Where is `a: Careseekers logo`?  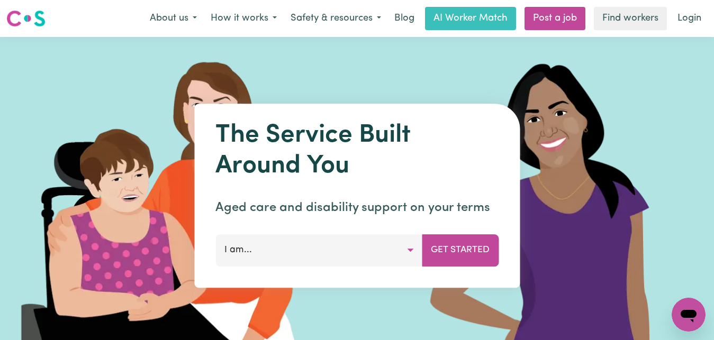 a: Careseekers logo is located at coordinates (26, 19).